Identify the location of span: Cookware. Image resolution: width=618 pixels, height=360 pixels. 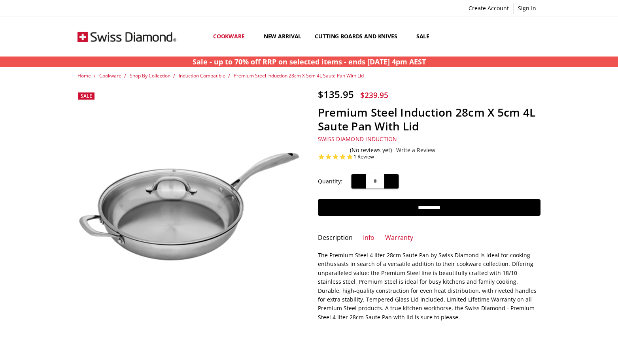
(110, 76).